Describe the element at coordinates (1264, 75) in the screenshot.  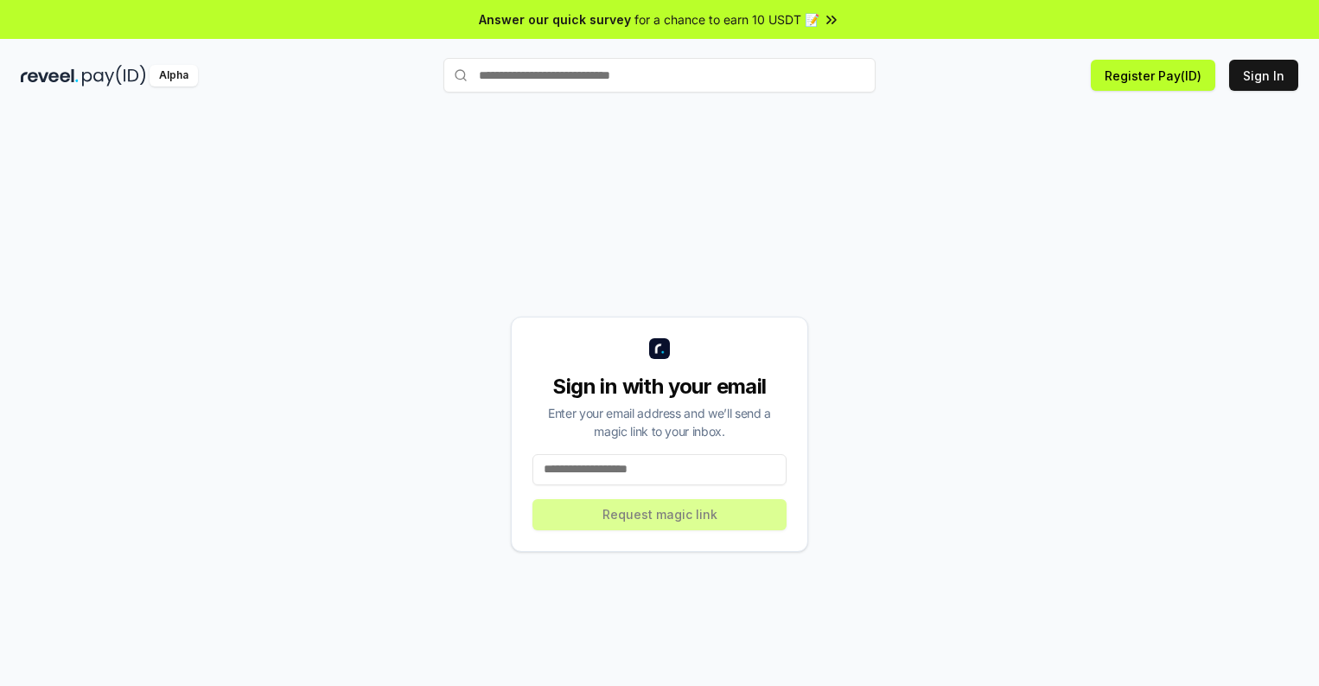
I see `button: Sign In` at that location.